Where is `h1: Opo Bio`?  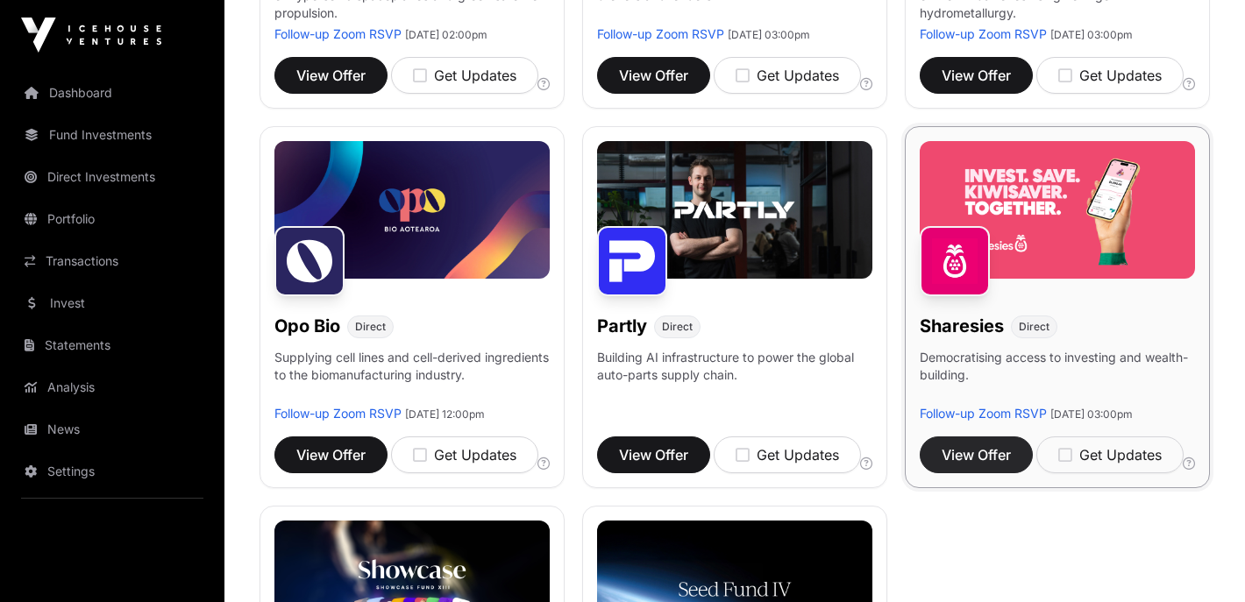 h1: Opo Bio is located at coordinates (307, 326).